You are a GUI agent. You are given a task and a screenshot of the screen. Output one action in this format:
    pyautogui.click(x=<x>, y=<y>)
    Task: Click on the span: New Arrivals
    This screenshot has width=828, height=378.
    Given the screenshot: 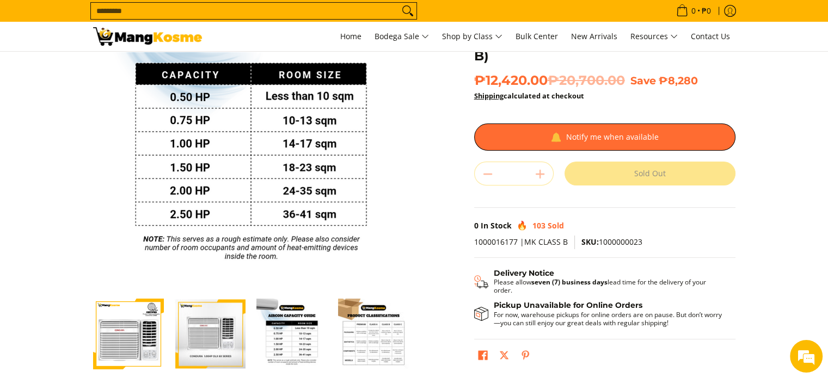 What is the action you would take?
    pyautogui.click(x=594, y=36)
    